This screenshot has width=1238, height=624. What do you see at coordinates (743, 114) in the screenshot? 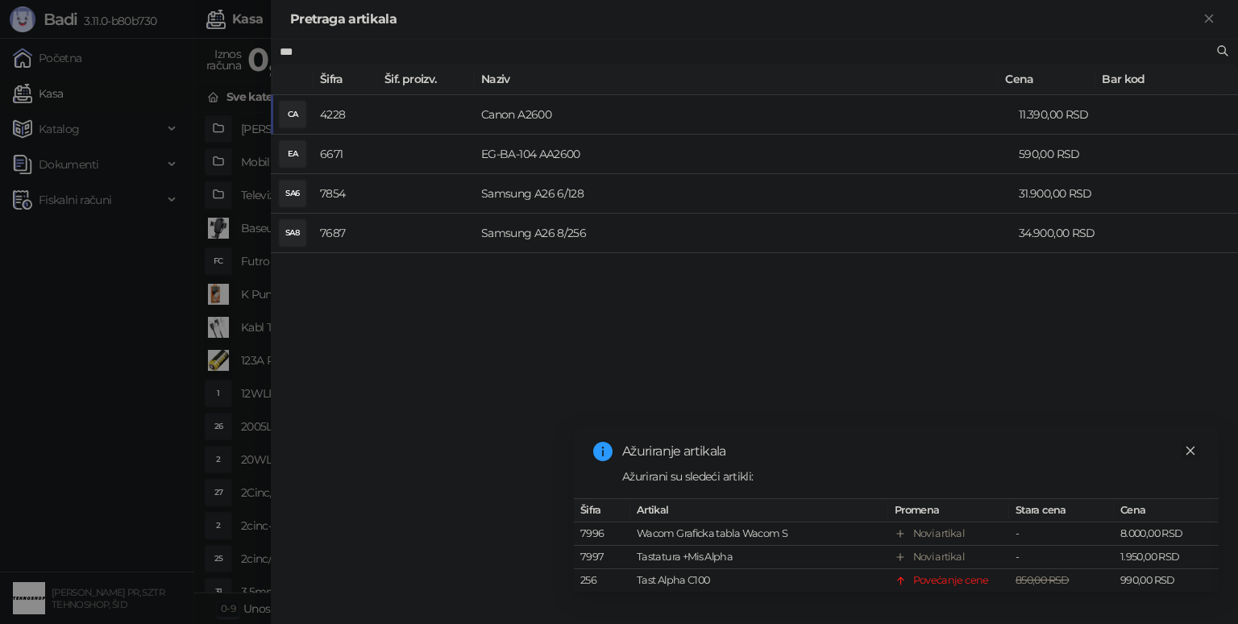
I see `td: Canon A2600` at bounding box center [743, 114].